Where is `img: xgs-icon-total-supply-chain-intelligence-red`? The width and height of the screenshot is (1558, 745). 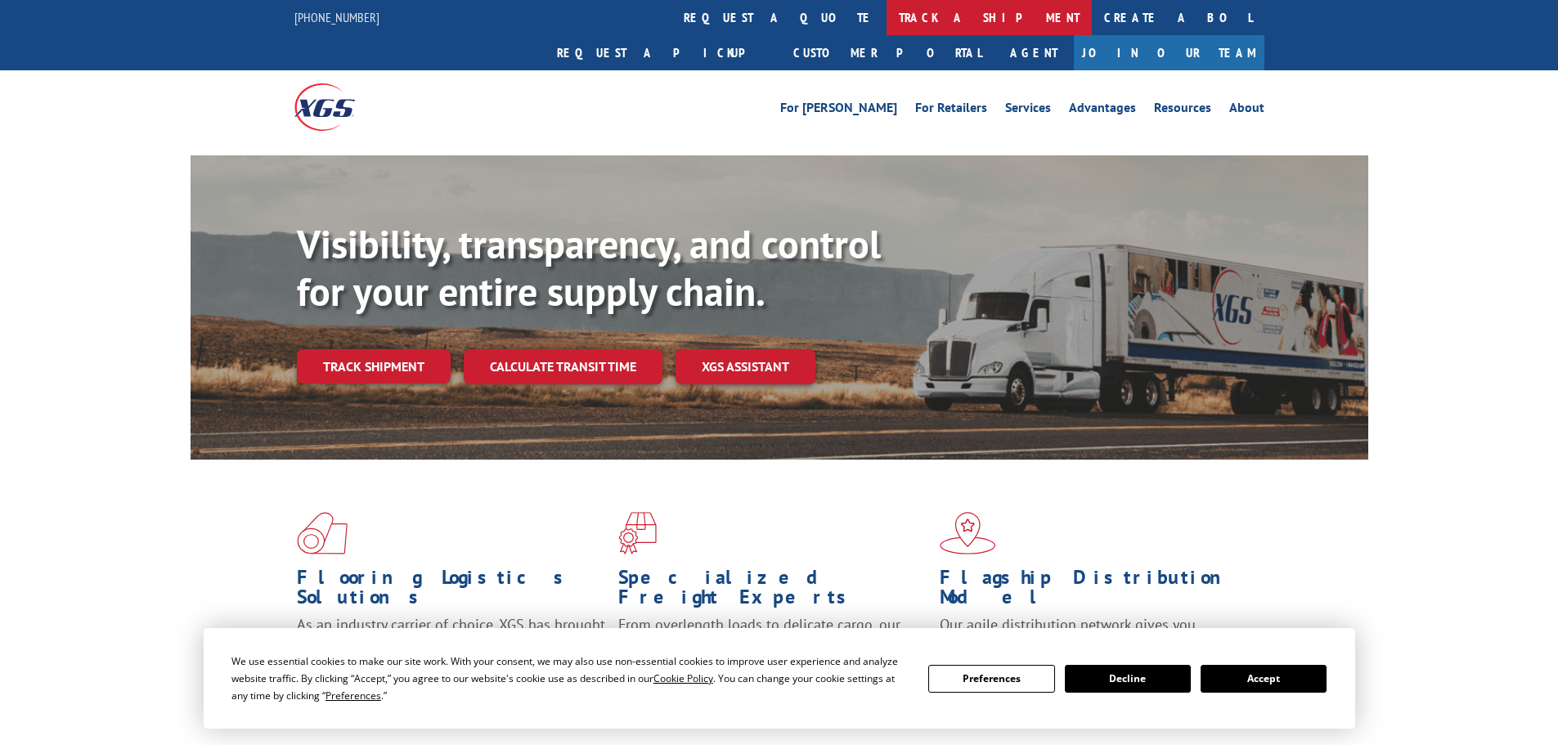 img: xgs-icon-total-supply-chain-intelligence-red is located at coordinates (322, 533).